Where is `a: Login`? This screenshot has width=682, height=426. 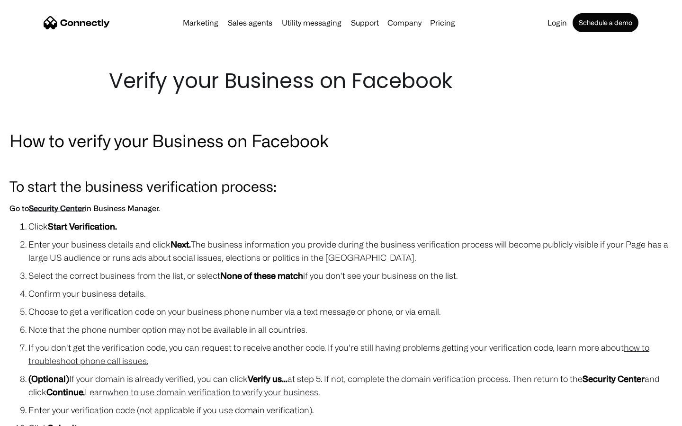
a: Login is located at coordinates (557, 23).